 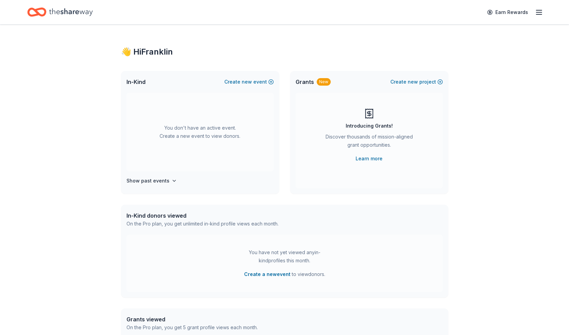 I want to click on button: Show past events, so click(x=152, y=181).